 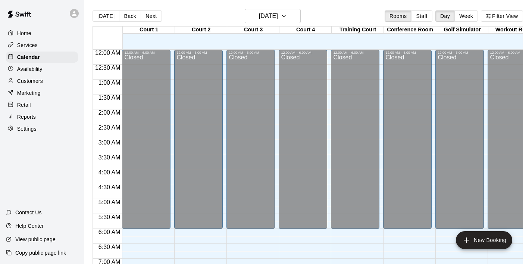 I want to click on span: 4:30 AM, so click(x=109, y=187).